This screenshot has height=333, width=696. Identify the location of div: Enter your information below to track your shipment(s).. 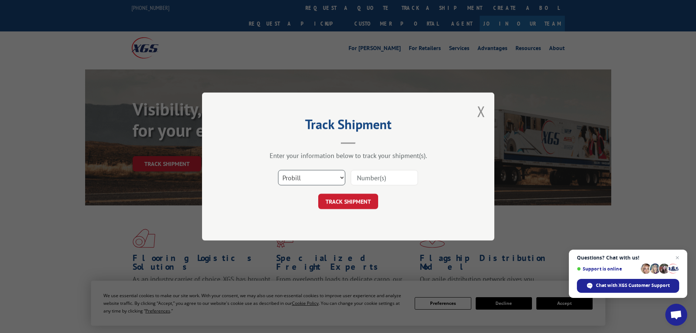
(348, 155).